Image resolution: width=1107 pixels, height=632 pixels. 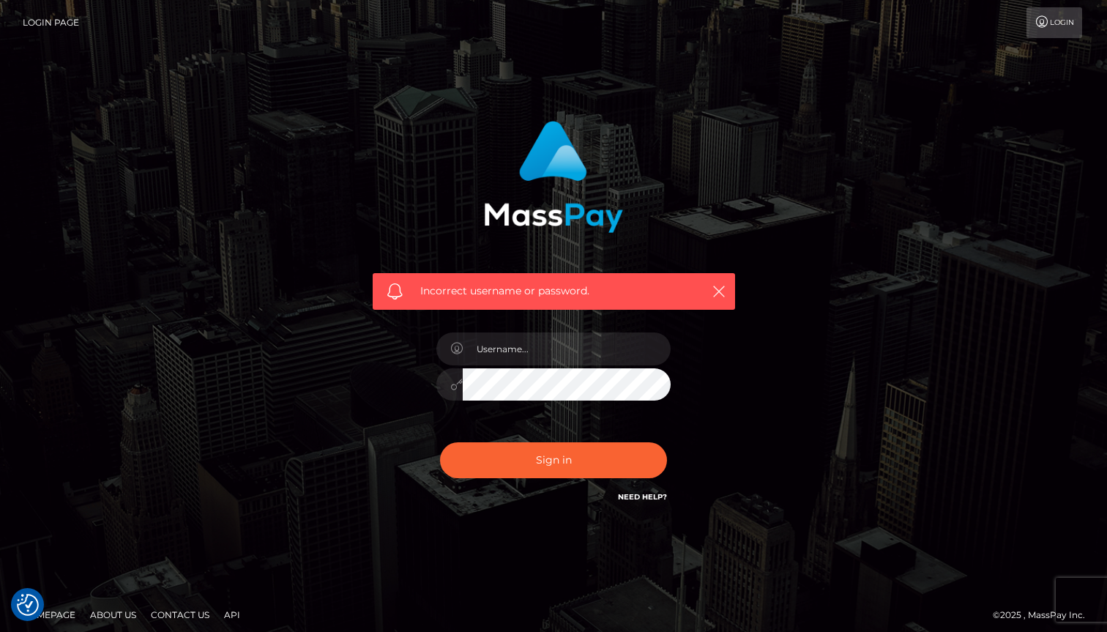 What do you see at coordinates (48, 614) in the screenshot?
I see `a: Homepage` at bounding box center [48, 614].